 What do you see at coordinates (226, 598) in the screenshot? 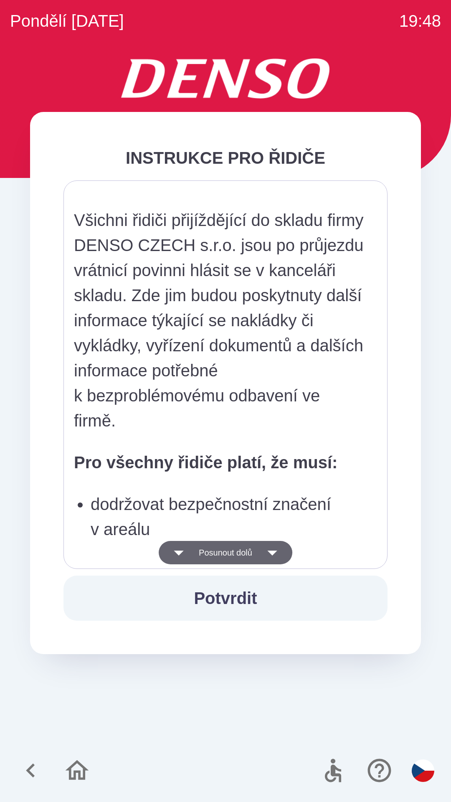
I see `button: Potvrdit` at bounding box center [226, 598].